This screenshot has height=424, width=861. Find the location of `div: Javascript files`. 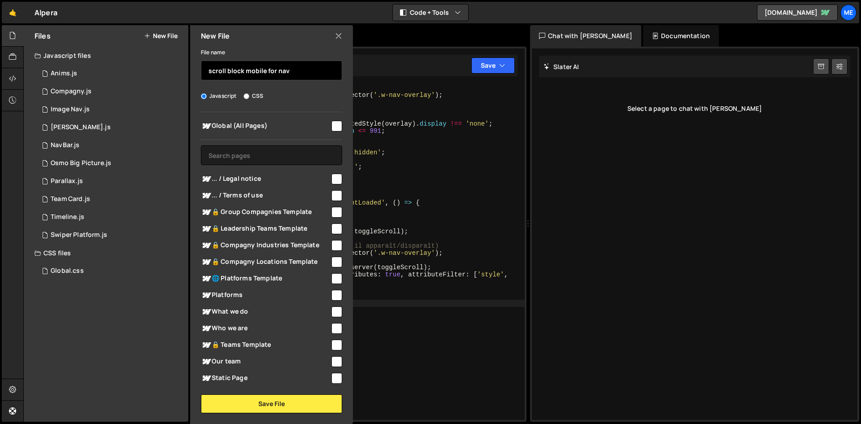

div: Javascript files is located at coordinates (106, 56).